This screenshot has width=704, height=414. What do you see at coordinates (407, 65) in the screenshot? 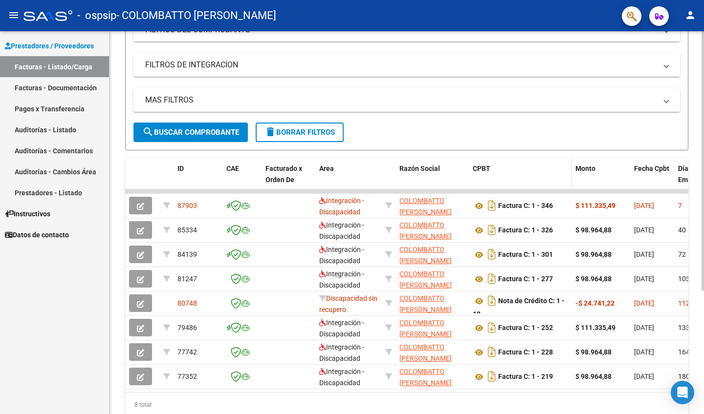
I see `mat-expansion-panel-header: FILTROS DE INTEGRACION` at bounding box center [407, 65].